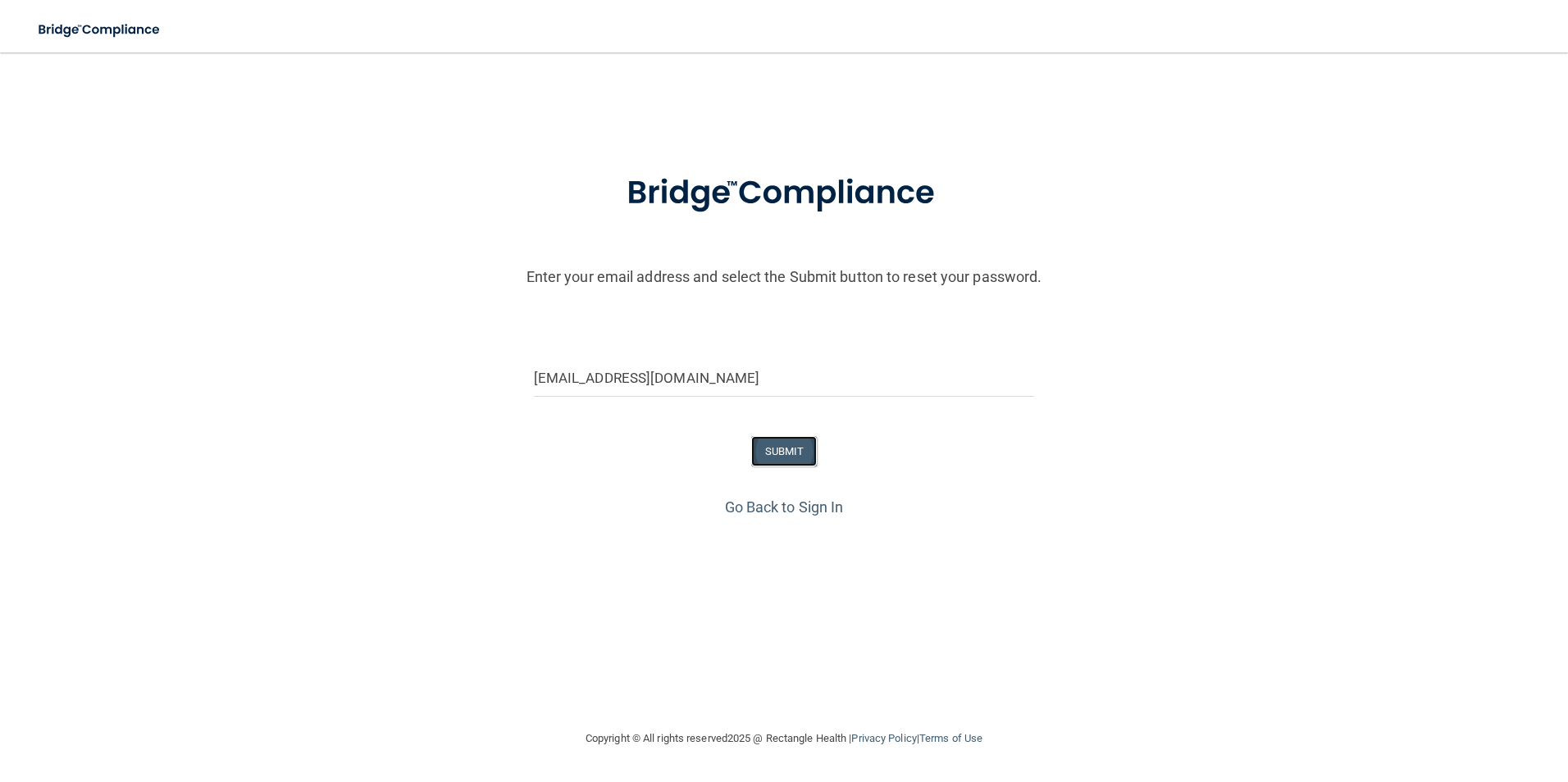  I want to click on a: Privacy Policy, so click(883, 738).